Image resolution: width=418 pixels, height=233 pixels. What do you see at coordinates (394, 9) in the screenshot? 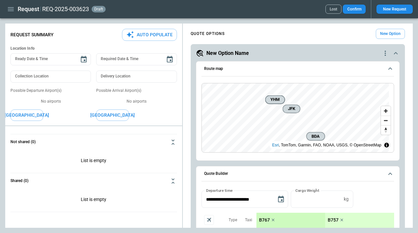
I see `button: New Request` at bounding box center [394, 9].